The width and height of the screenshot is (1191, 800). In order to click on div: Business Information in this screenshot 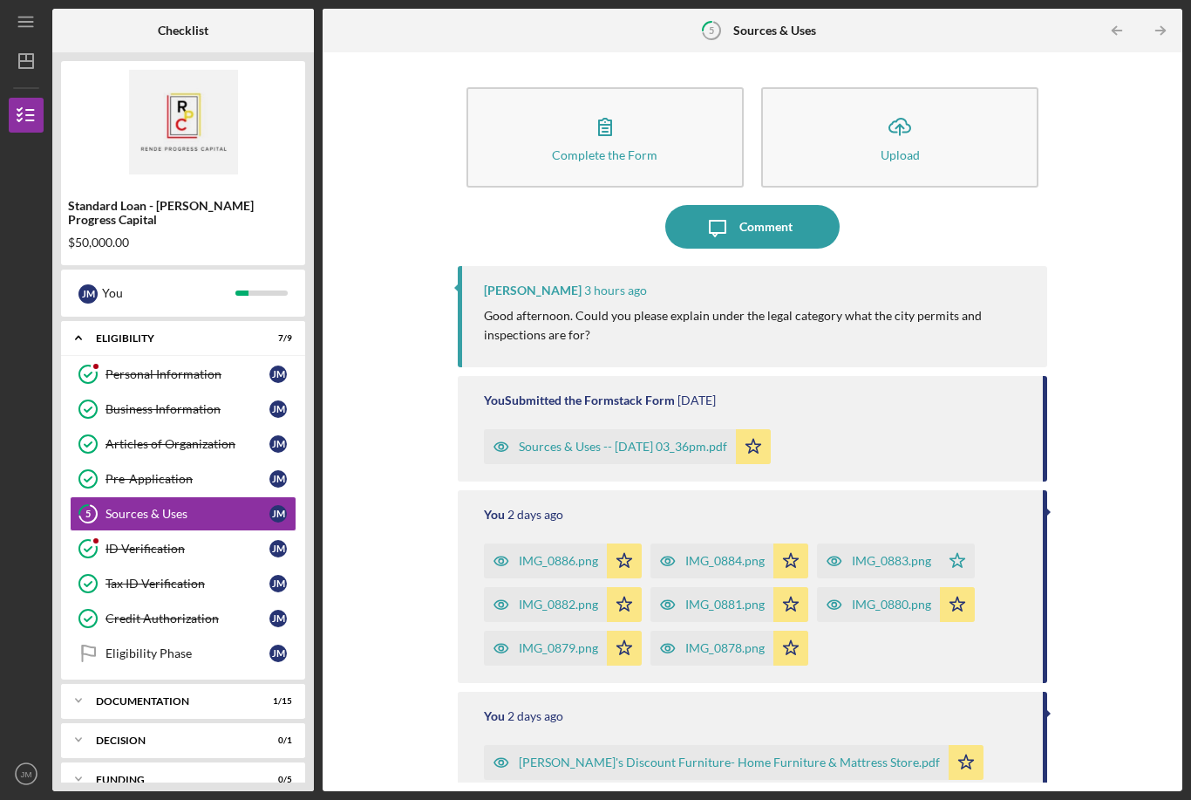, I will do `click(187, 409)`.